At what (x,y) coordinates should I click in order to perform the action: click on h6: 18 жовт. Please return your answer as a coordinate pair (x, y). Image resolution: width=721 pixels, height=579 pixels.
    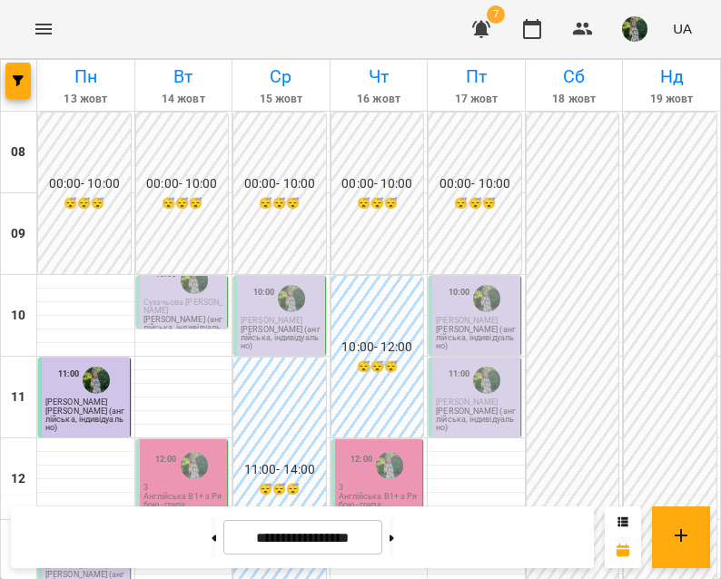
    Looking at the image, I should click on (574, 99).